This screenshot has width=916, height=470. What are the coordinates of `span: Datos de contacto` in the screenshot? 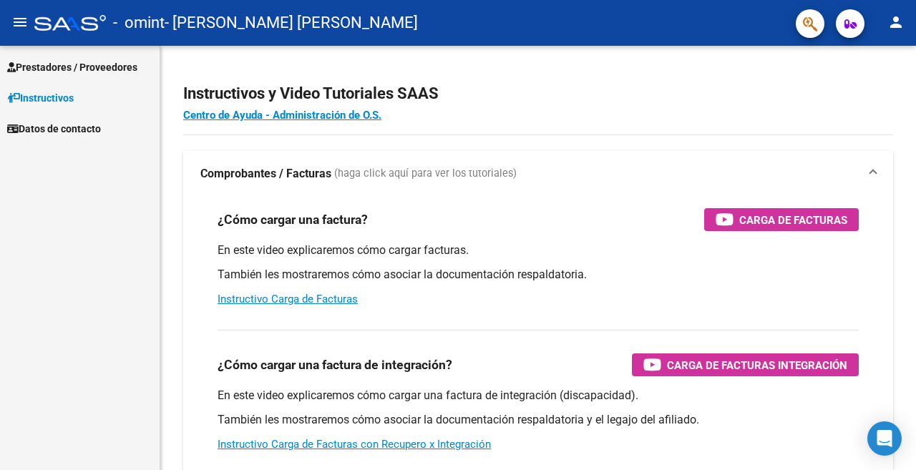 It's located at (54, 129).